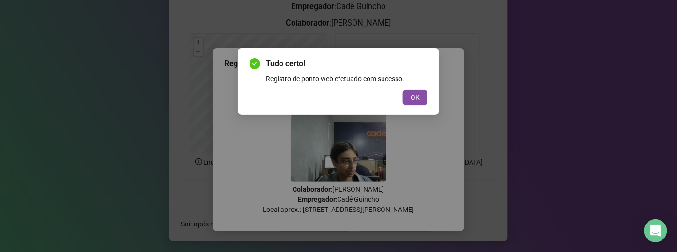 The height and width of the screenshot is (252, 677). I want to click on div: Registro de ponto web efetuado com sucesso., so click(347, 79).